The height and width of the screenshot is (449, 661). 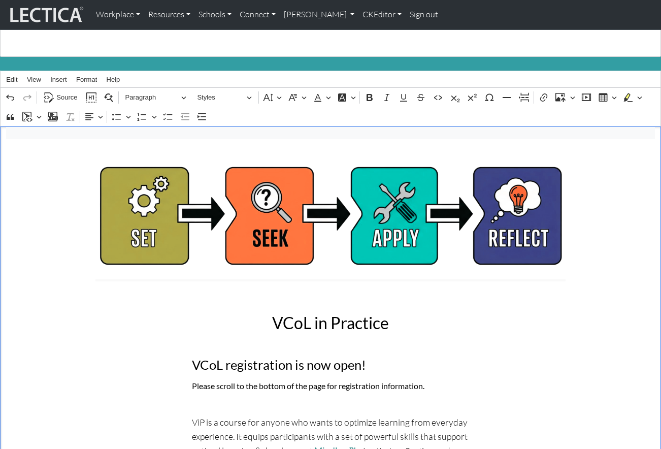 What do you see at coordinates (66, 97) in the screenshot?
I see `span: Source` at bounding box center [66, 97].